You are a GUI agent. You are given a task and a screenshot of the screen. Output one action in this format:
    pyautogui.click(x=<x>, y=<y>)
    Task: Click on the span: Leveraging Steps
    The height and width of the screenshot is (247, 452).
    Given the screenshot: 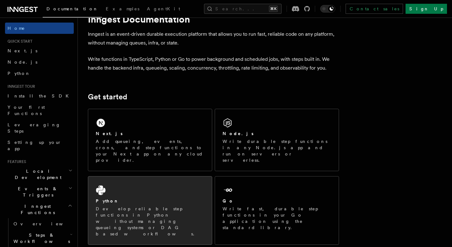 What is the action you would take?
    pyautogui.click(x=34, y=128)
    